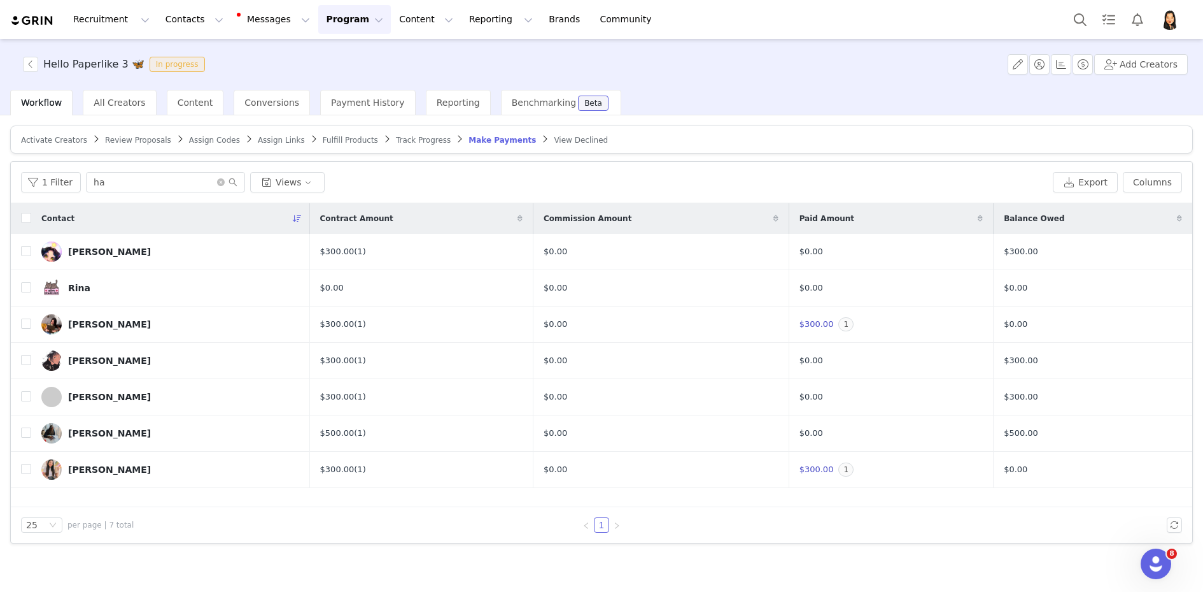  What do you see at coordinates (79, 288) in the screenshot?
I see `div: Rina` at bounding box center [79, 288].